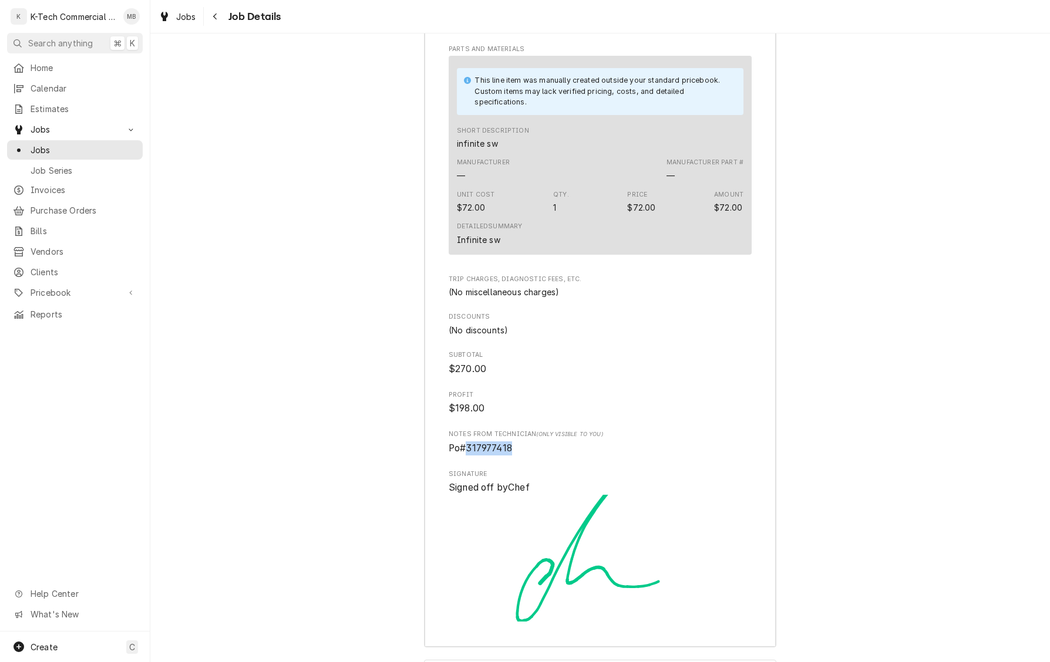 This screenshot has width=1050, height=662. What do you see at coordinates (83, 231) in the screenshot?
I see `span: Bills` at bounding box center [83, 231].